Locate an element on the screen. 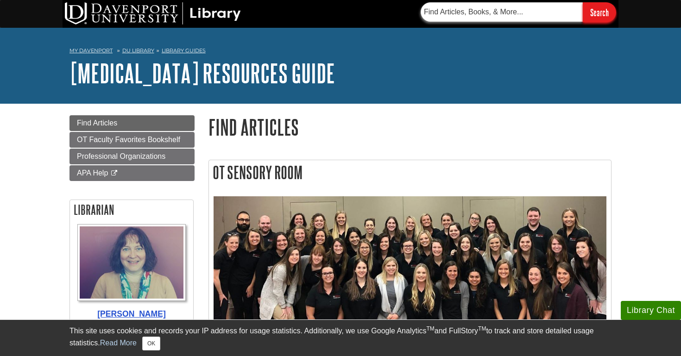  input: Search is located at coordinates (600, 12).